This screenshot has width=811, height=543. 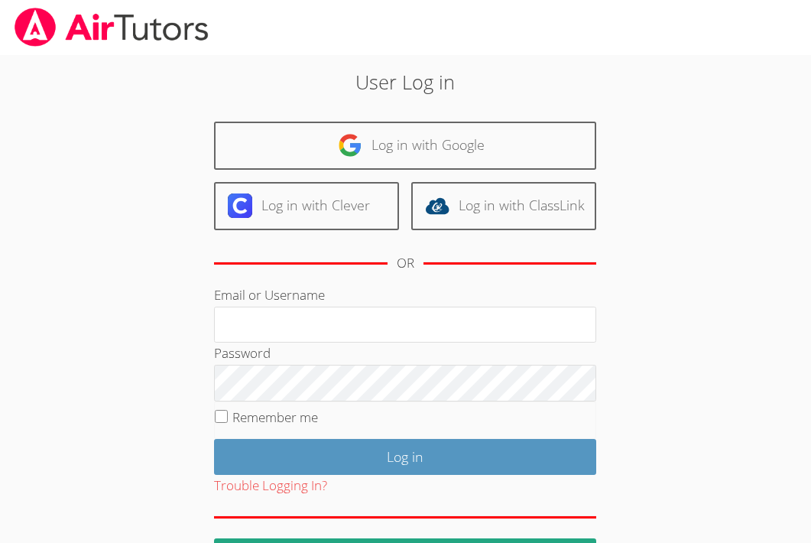 I want to click on input: Log in, so click(x=405, y=456).